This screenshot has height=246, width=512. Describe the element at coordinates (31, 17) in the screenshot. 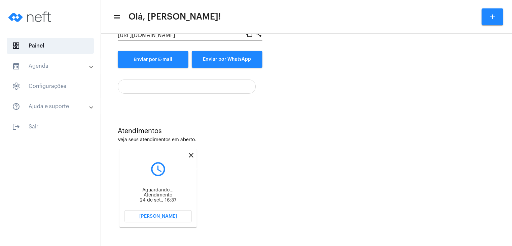

I see `img: logo-neft-novo-2.png` at that location.